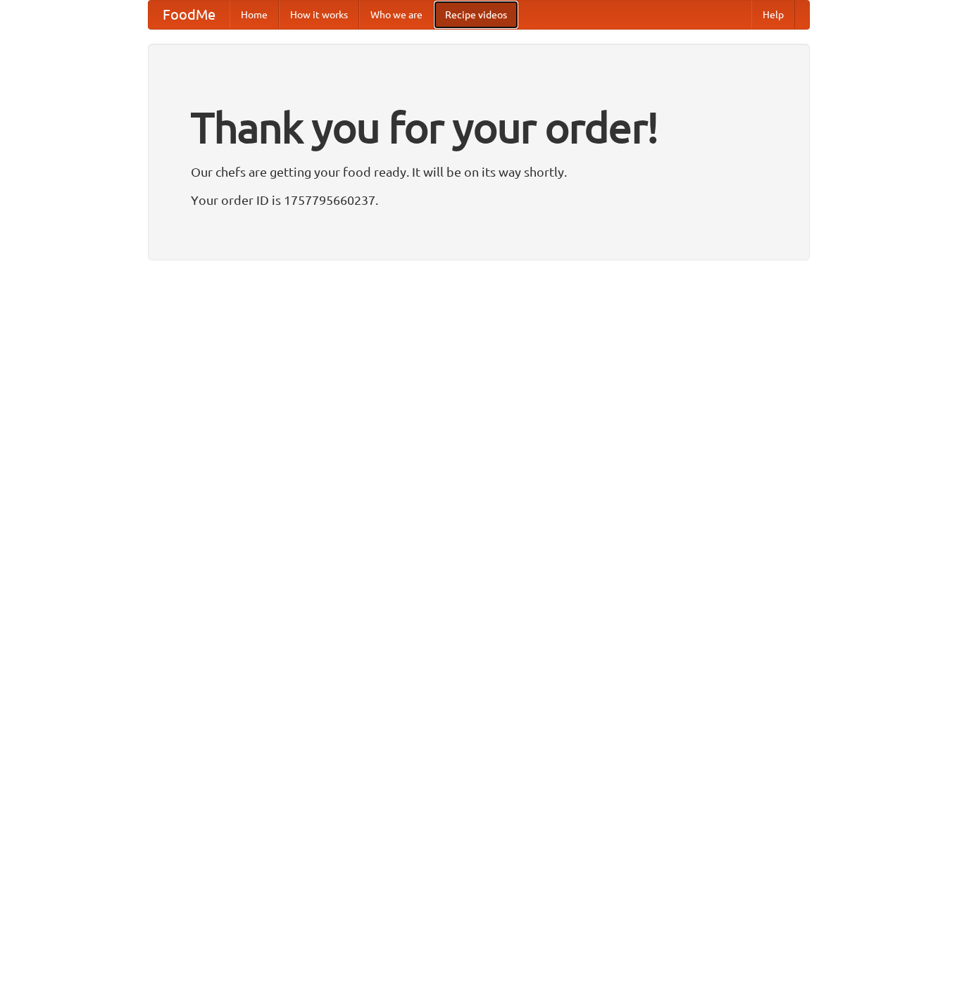 The height and width of the screenshot is (996, 957). I want to click on h1: Thank you for your order!, so click(479, 127).